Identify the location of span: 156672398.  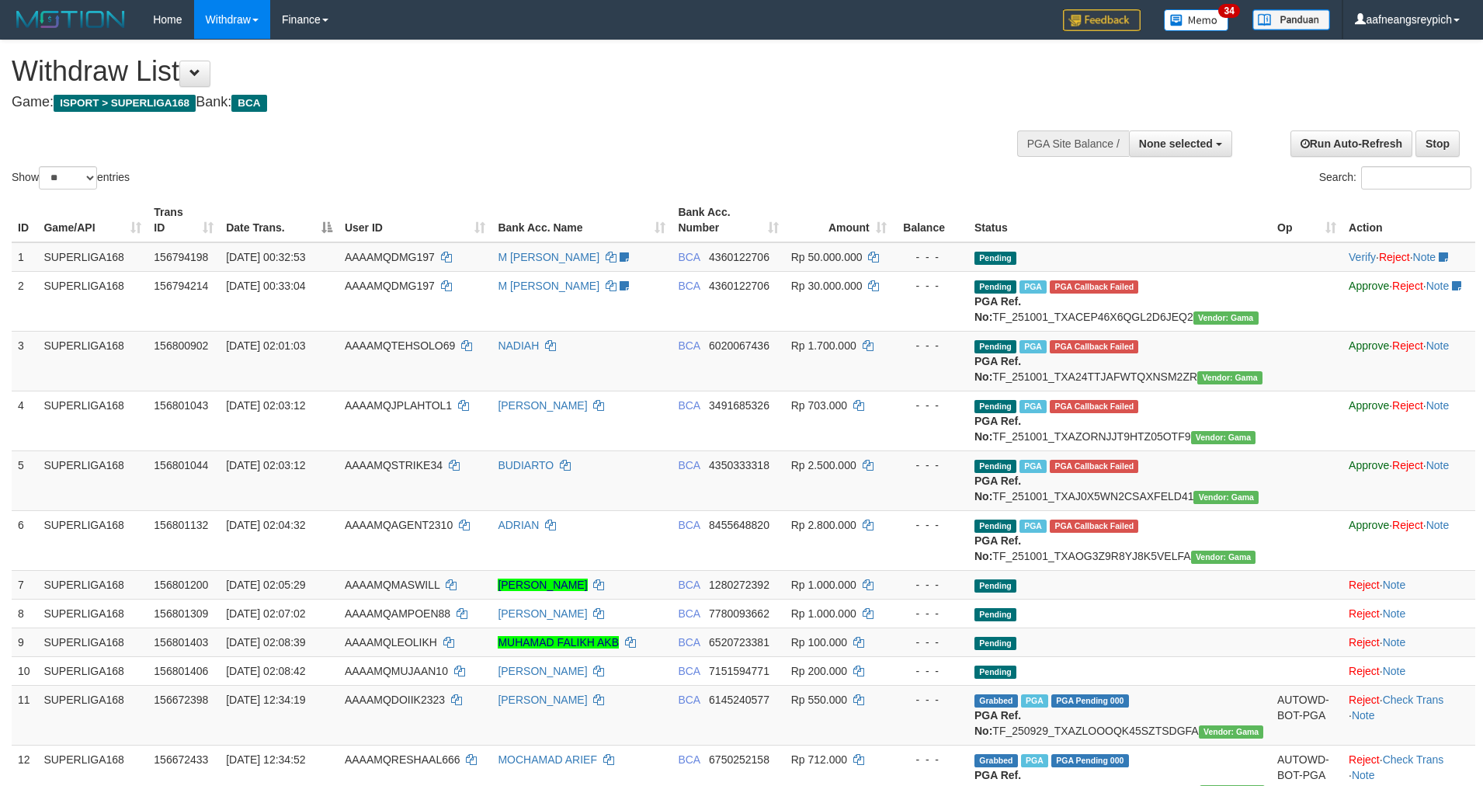
(181, 700).